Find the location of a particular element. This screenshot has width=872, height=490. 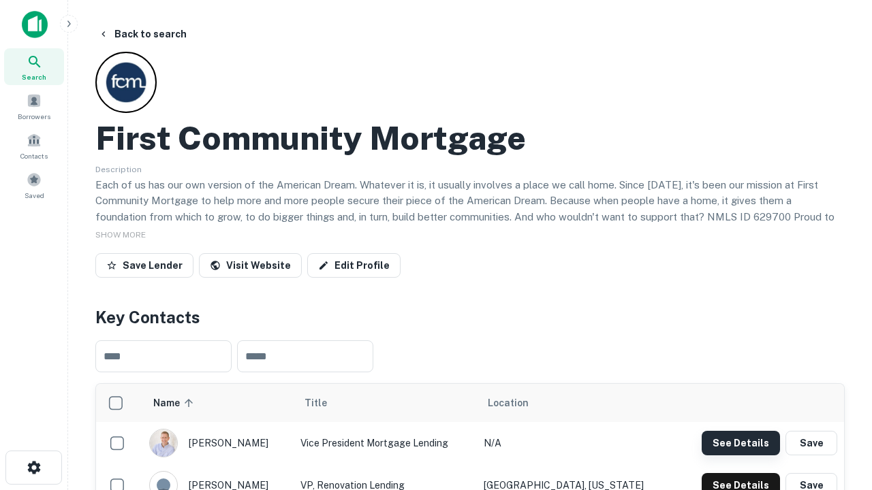

h2: First Community Mortgage is located at coordinates (311, 138).